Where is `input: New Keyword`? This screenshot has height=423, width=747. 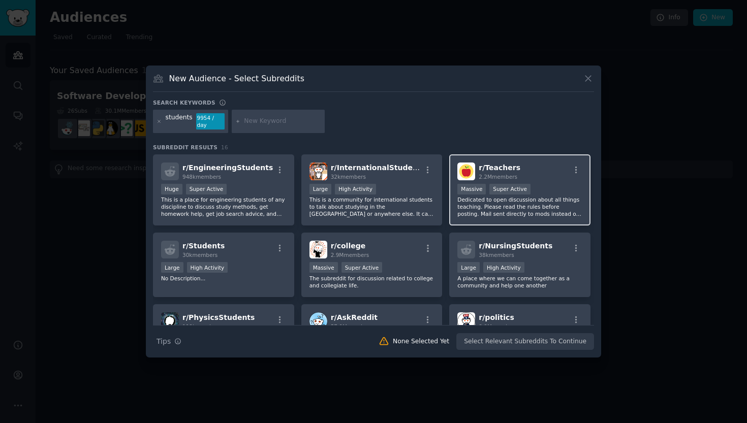
input: New Keyword is located at coordinates (282, 121).